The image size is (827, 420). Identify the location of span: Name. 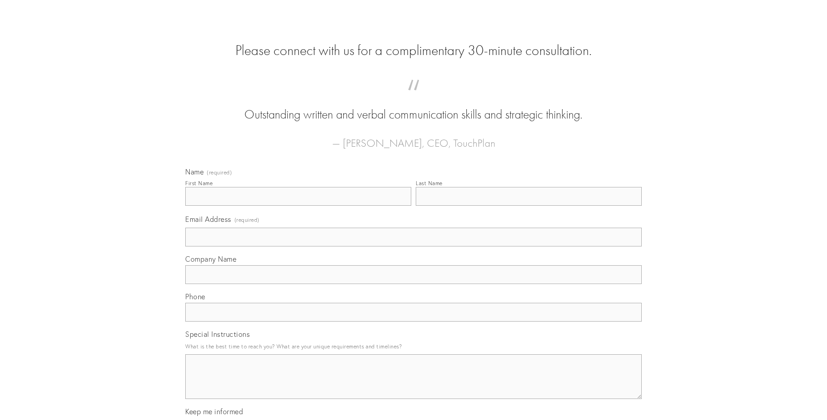
(194, 172).